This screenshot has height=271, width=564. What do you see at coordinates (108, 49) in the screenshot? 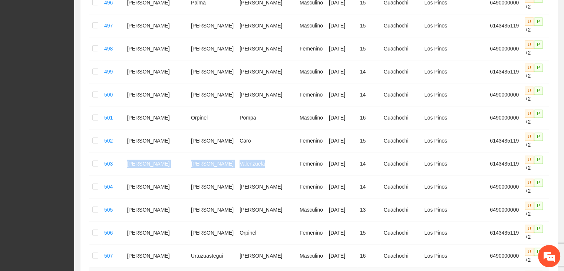
I see `a: 498` at bounding box center [108, 49].